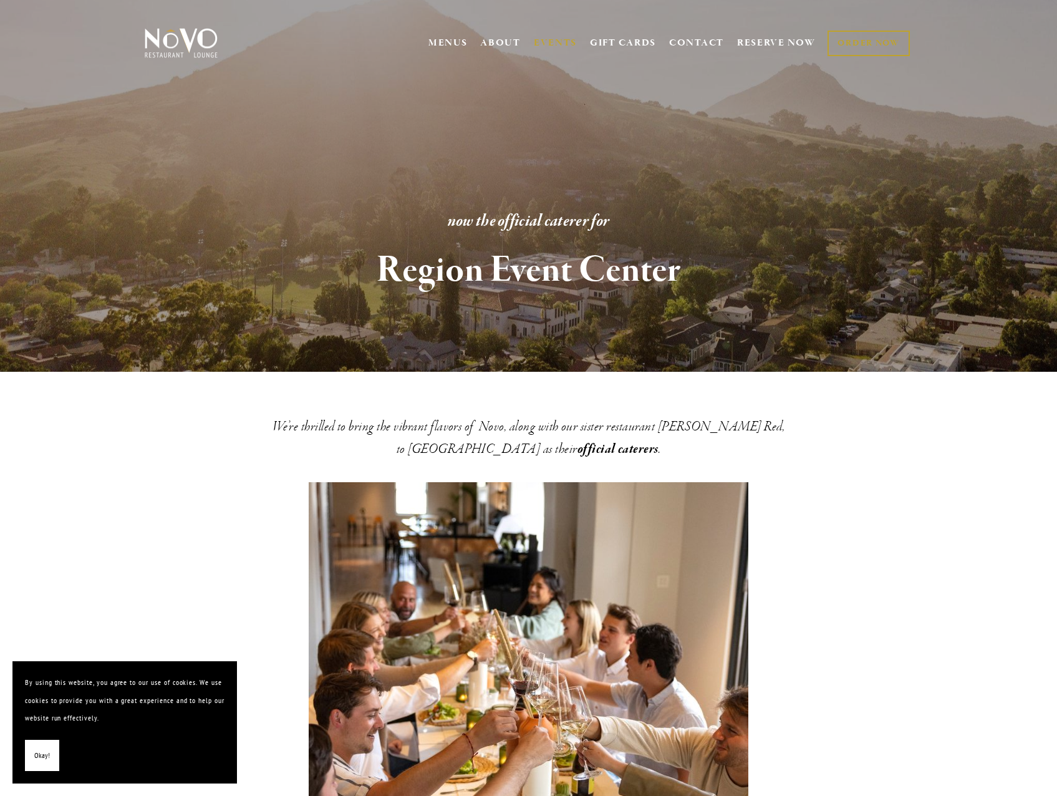  What do you see at coordinates (528, 438) in the screenshot?
I see `em: We’re thrilled to bring the vibrant flavors of Novo, along with our sister restaurant [PERSON_NAM...` at bounding box center [528, 438].